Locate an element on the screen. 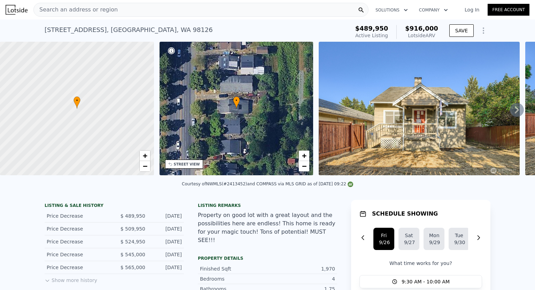 This screenshot has width=535, height=290. div: 9/30 is located at coordinates (459, 243).